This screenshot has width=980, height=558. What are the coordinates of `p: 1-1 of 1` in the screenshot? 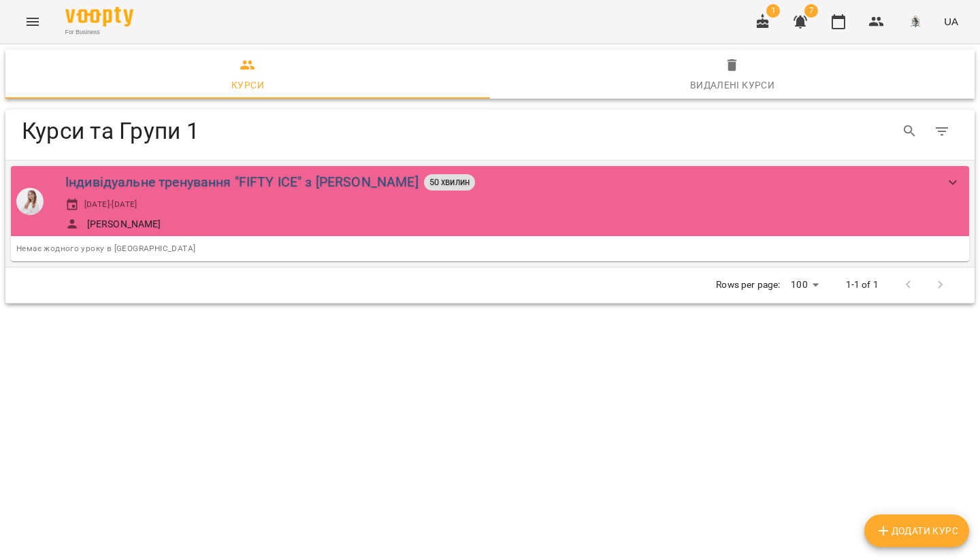 It's located at (862, 285).